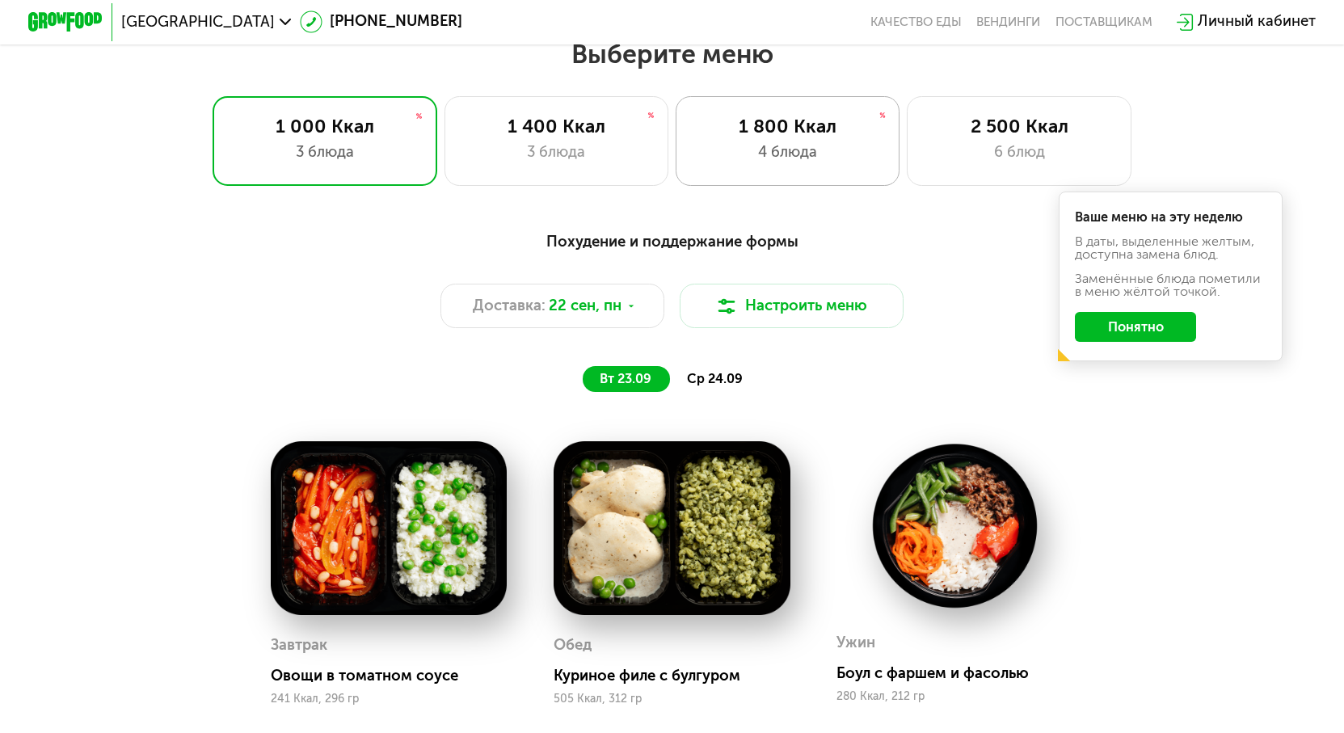  I want to click on div: 4 блюда, so click(787, 153).